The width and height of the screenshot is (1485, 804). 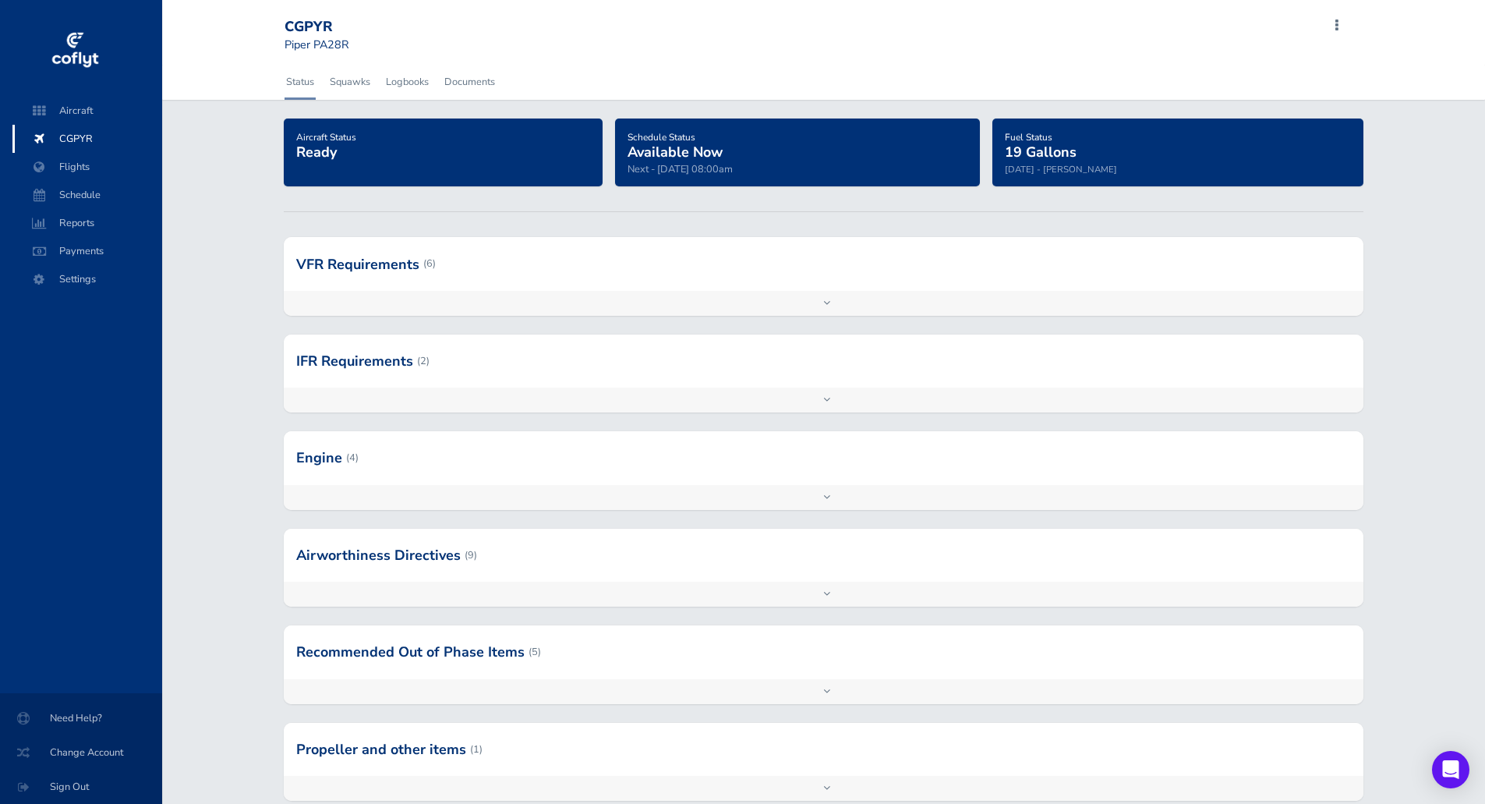 What do you see at coordinates (469, 82) in the screenshot?
I see `a: Documents` at bounding box center [469, 82].